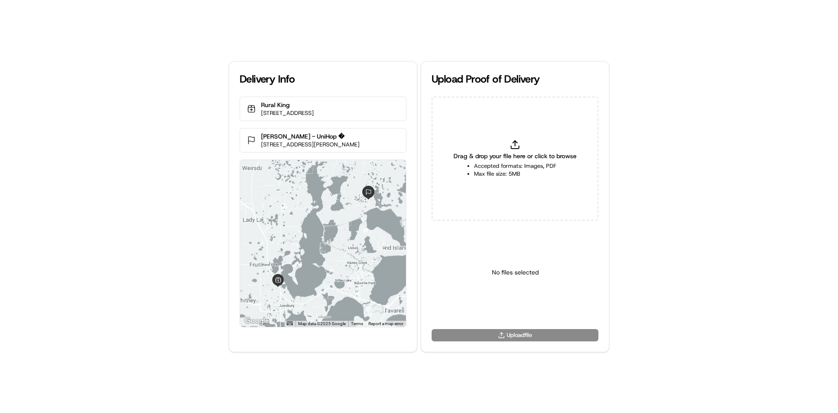 Image resolution: width=838 pixels, height=413 pixels. What do you see at coordinates (323, 79) in the screenshot?
I see `div: Delivery Info` at bounding box center [323, 79].